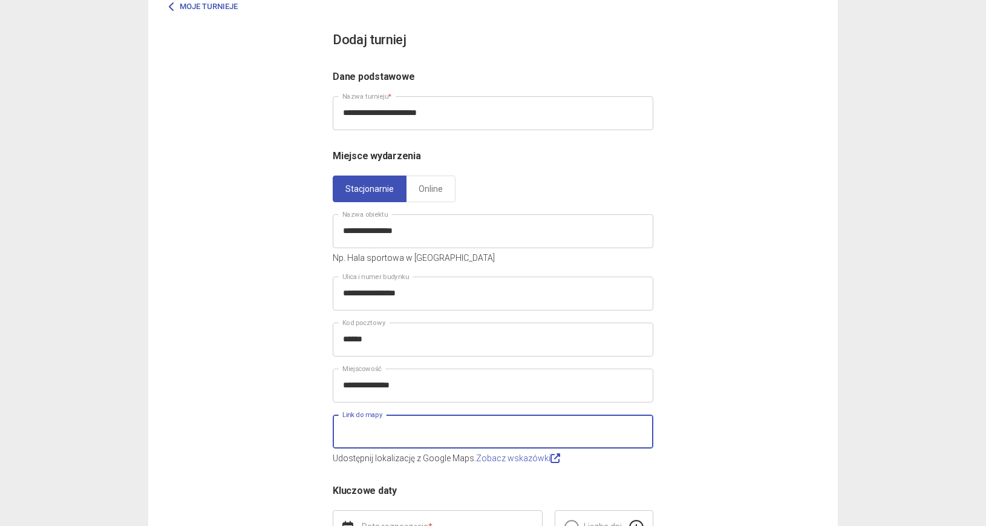 The image size is (986, 526). I want to click on a: Online, so click(431, 189).